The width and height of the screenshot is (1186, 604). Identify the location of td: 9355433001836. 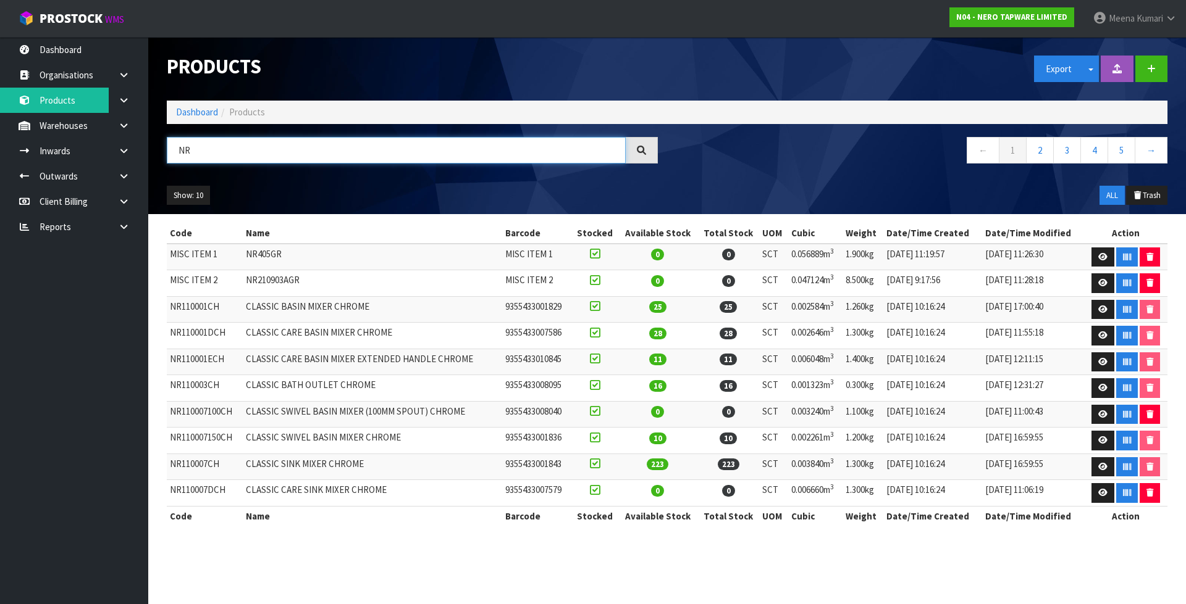
(537, 441).